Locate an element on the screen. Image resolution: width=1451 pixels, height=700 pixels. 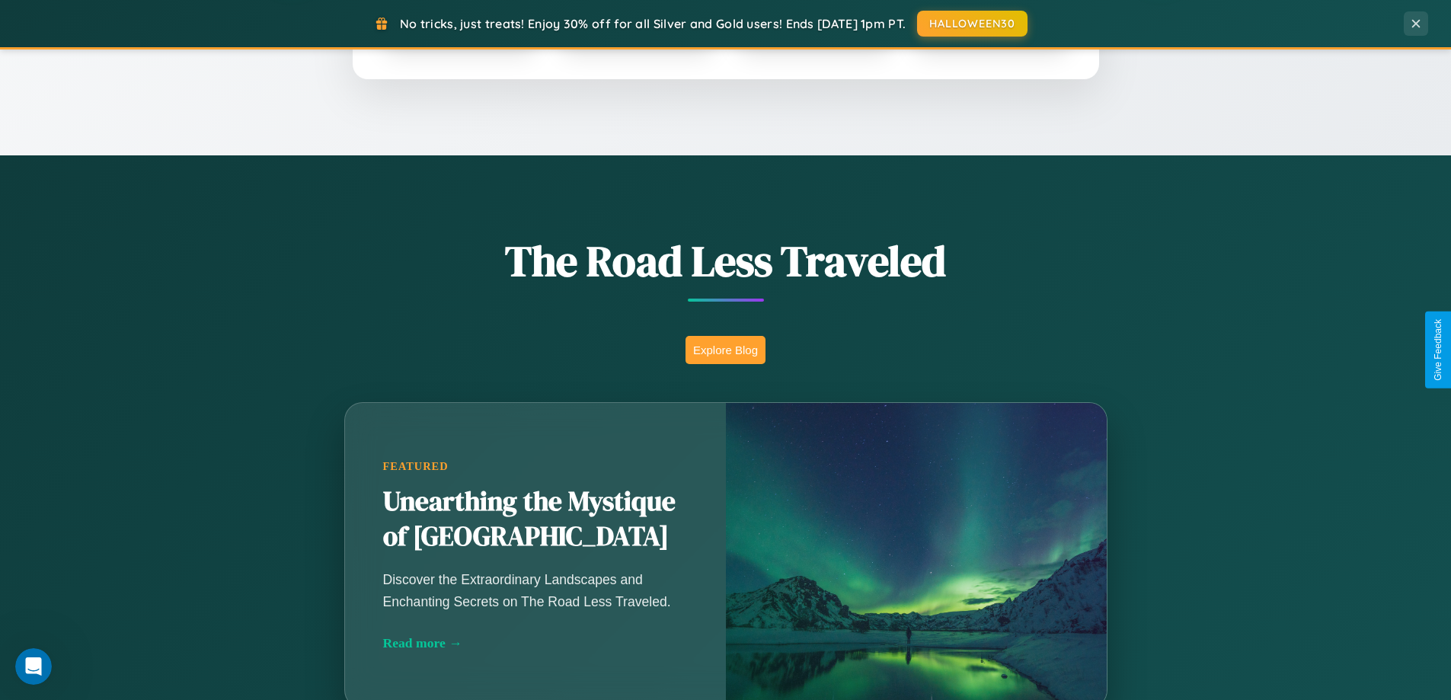
button: HALLOWEEN30 is located at coordinates (972, 24).